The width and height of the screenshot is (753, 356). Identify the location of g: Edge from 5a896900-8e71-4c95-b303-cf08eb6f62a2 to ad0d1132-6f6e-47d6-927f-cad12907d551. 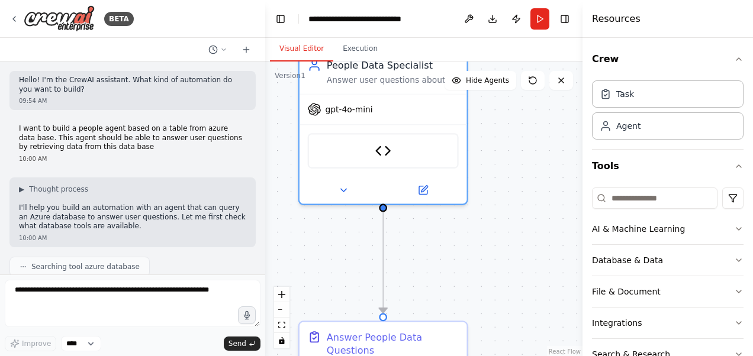
(383, 263).